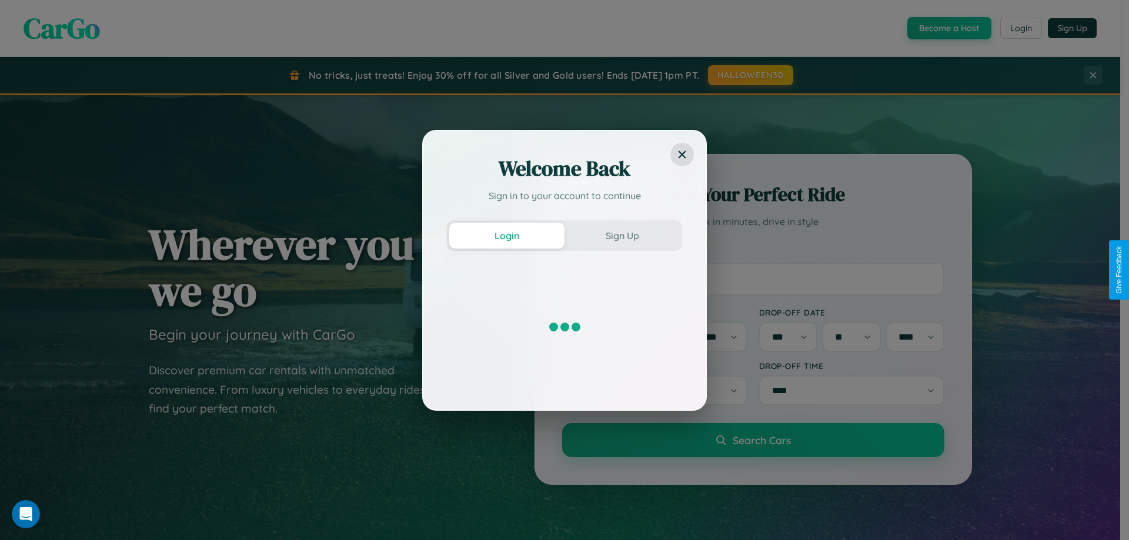  Describe the element at coordinates (564, 196) in the screenshot. I see `p: Sign in to your account to continue` at that location.